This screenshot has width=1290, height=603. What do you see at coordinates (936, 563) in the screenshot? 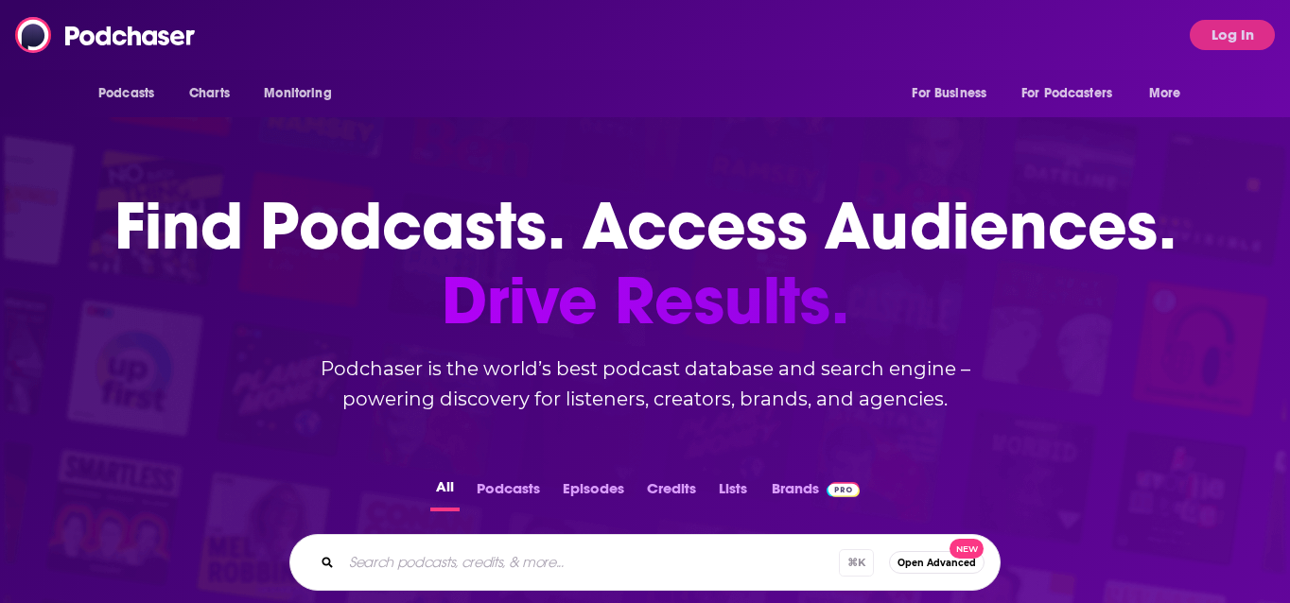
I see `span: Open Advanced` at bounding box center [936, 563].